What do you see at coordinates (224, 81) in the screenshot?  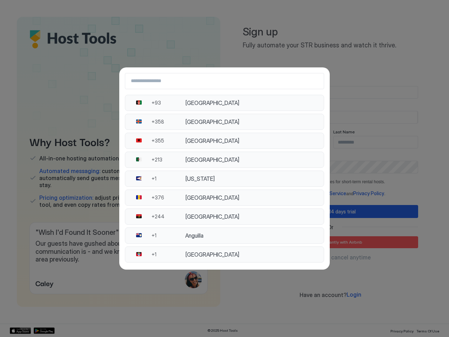 I see `input: Country Select Search Input` at bounding box center [224, 81].